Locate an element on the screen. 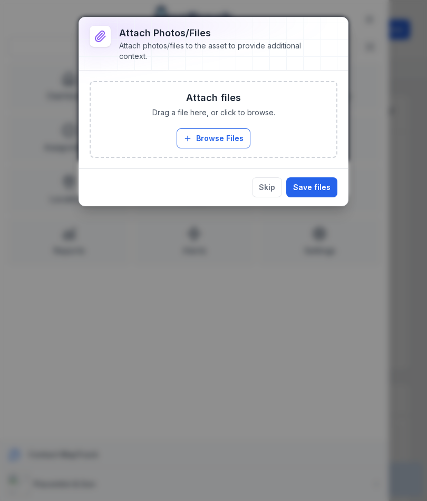 The image size is (427, 501). div: Attach photos/files to the asset to provide additional context. is located at coordinates (220, 51).